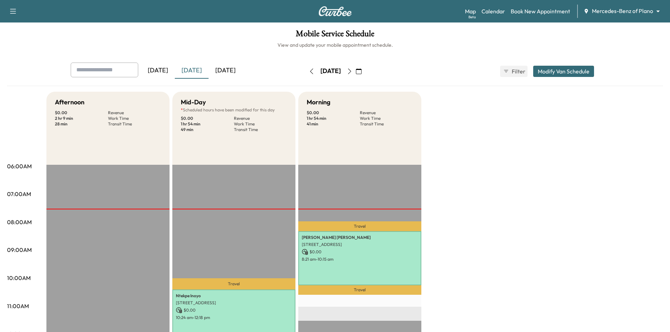  What do you see at coordinates (360, 260) in the screenshot?
I see `p: 8:21 am - 10:15 am` at bounding box center [360, 260].